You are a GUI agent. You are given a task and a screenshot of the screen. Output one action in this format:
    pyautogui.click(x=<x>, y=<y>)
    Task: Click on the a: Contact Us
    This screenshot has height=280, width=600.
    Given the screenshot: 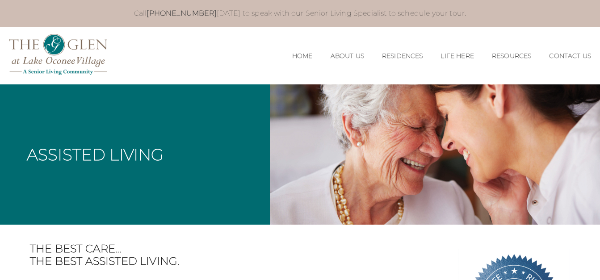 What is the action you would take?
    pyautogui.click(x=570, y=56)
    